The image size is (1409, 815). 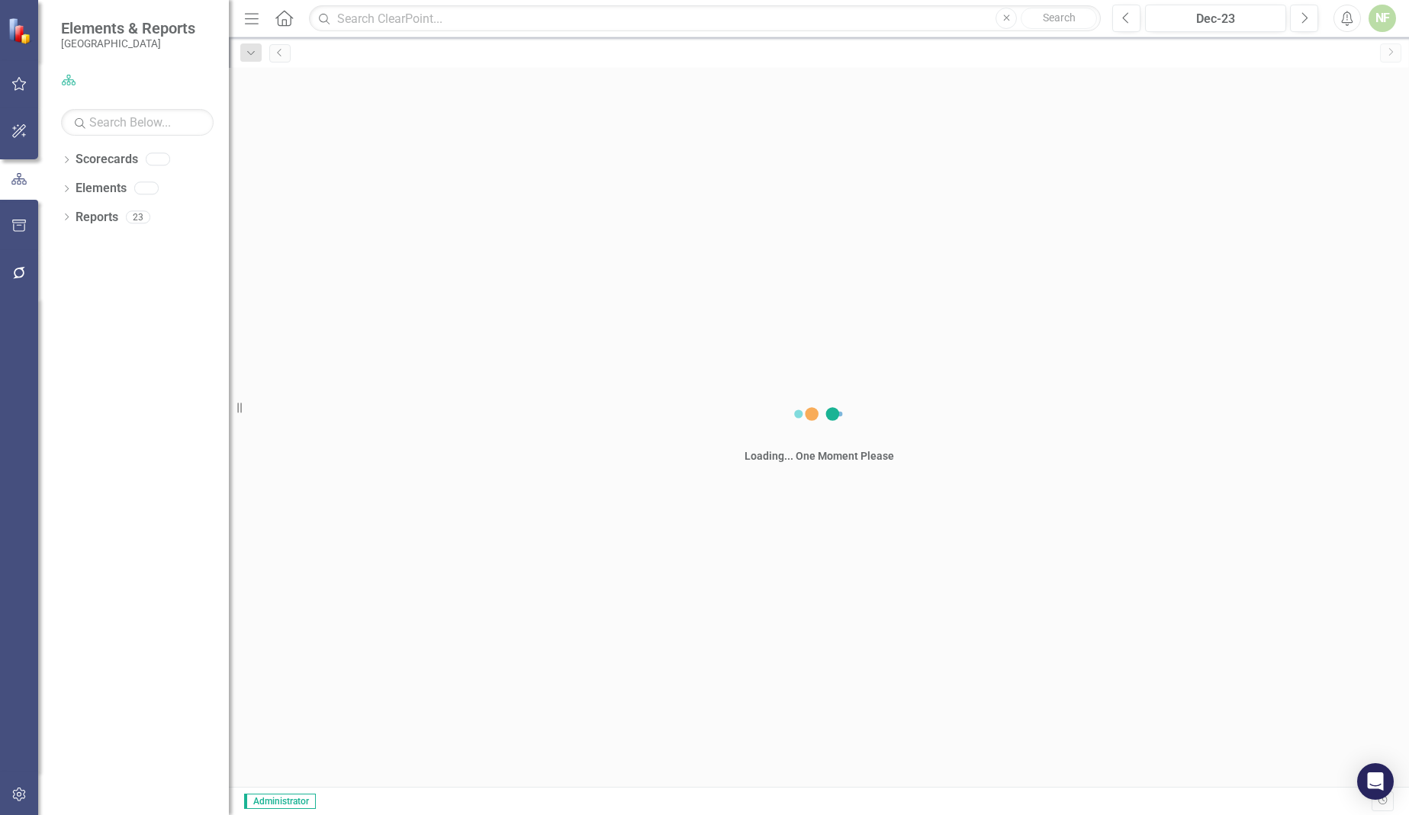 I want to click on button: Search, so click(x=1059, y=18).